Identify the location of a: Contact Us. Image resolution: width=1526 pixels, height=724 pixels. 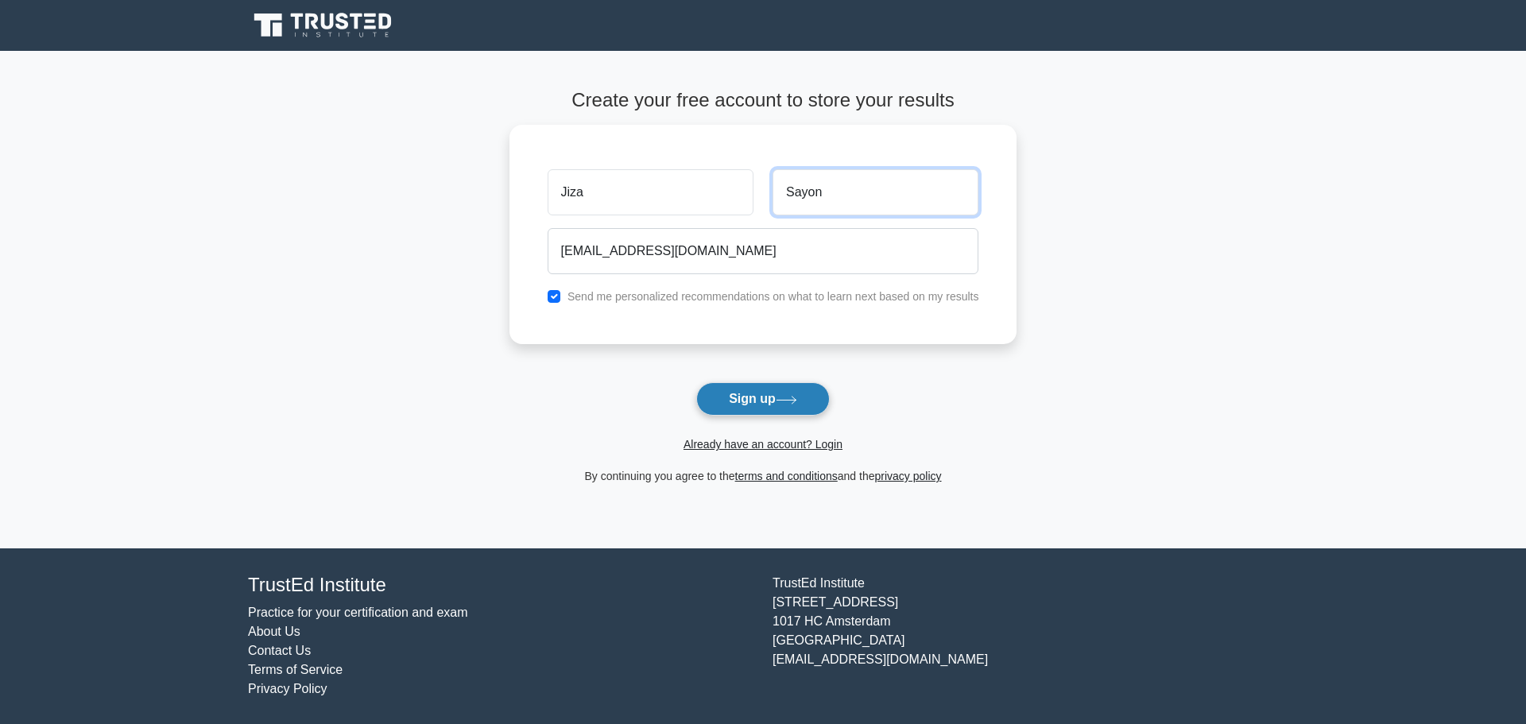
(279, 650).